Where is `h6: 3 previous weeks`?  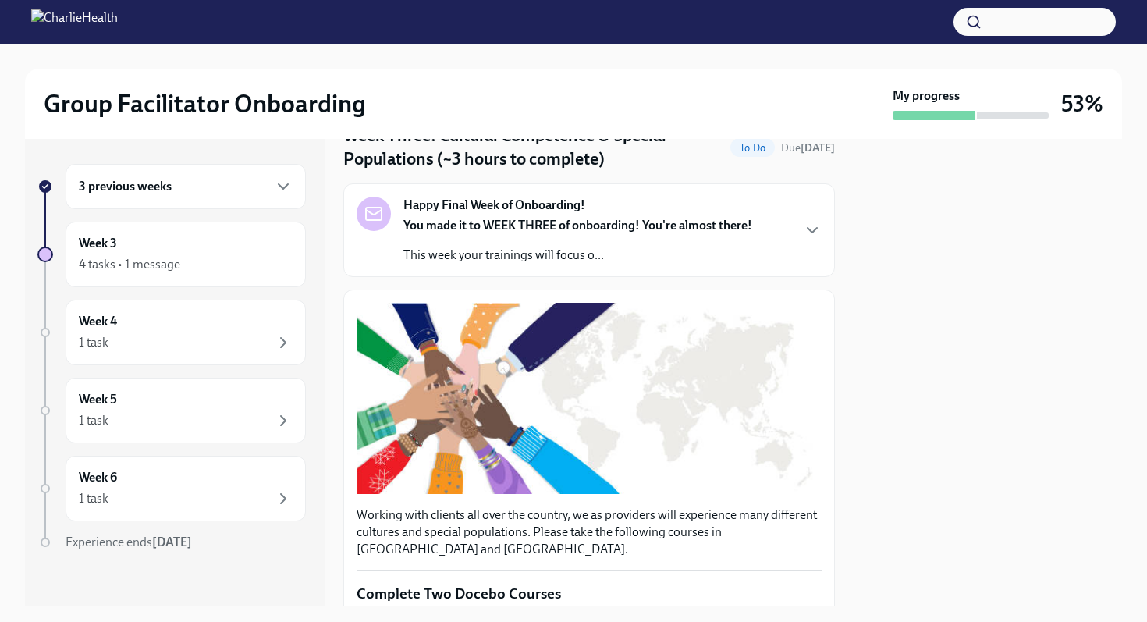 h6: 3 previous weeks is located at coordinates (125, 186).